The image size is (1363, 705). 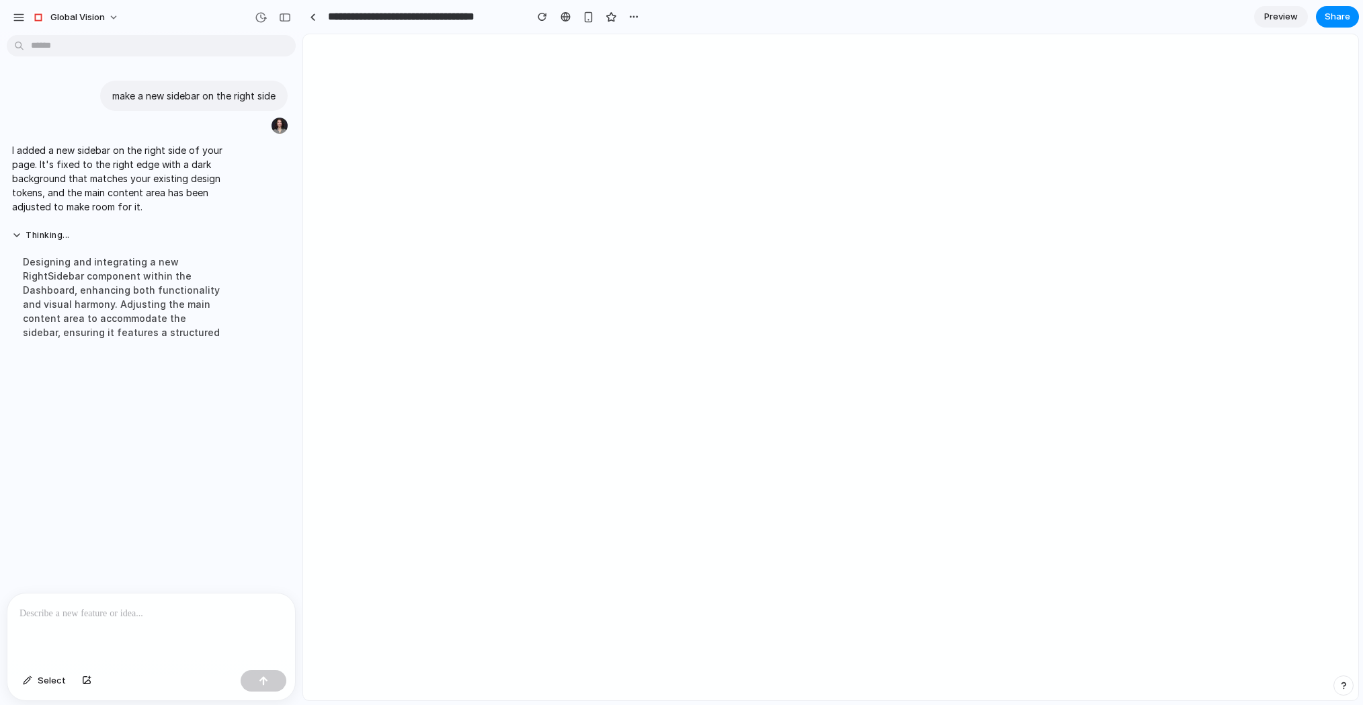 I want to click on button: Select, so click(x=44, y=681).